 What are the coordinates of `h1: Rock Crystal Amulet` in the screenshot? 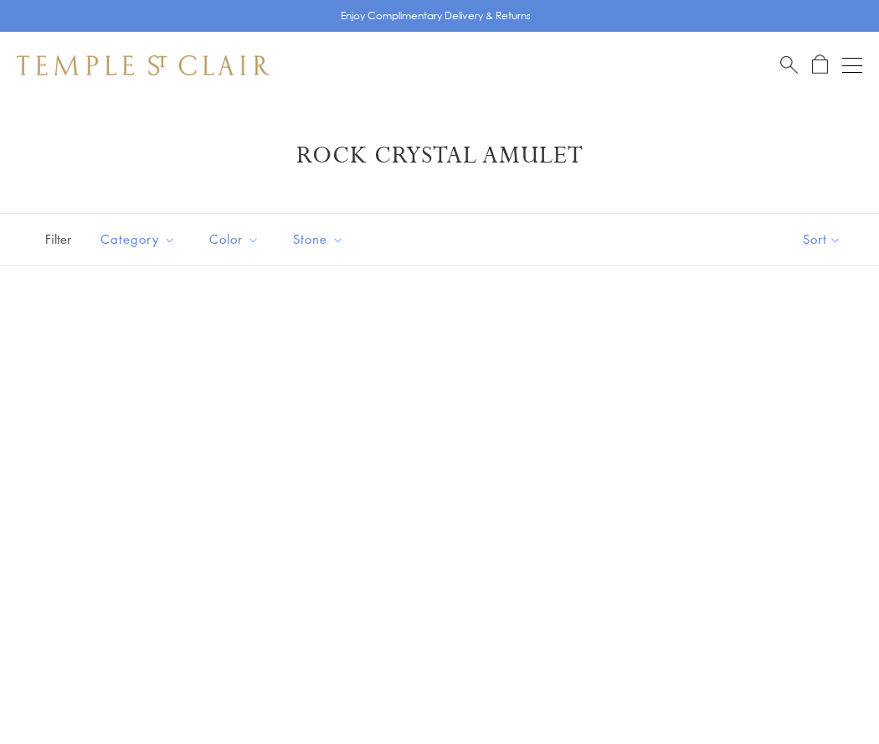 It's located at (440, 156).